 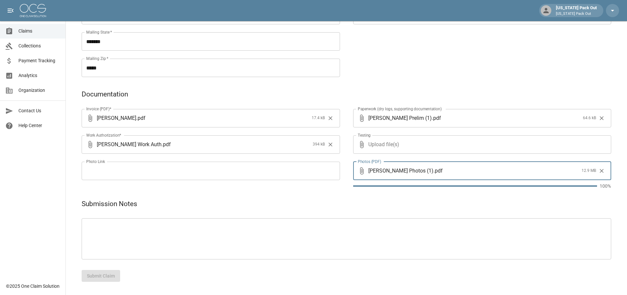 I want to click on label: Invoice (PDF)*, so click(x=99, y=109).